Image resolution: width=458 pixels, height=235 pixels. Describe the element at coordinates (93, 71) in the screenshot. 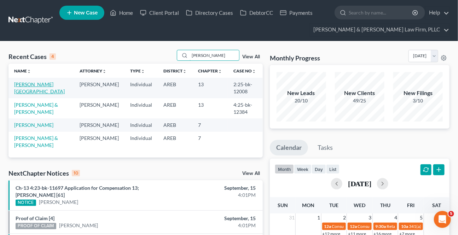

I see `a: Attorneyunfold_more` at that location.